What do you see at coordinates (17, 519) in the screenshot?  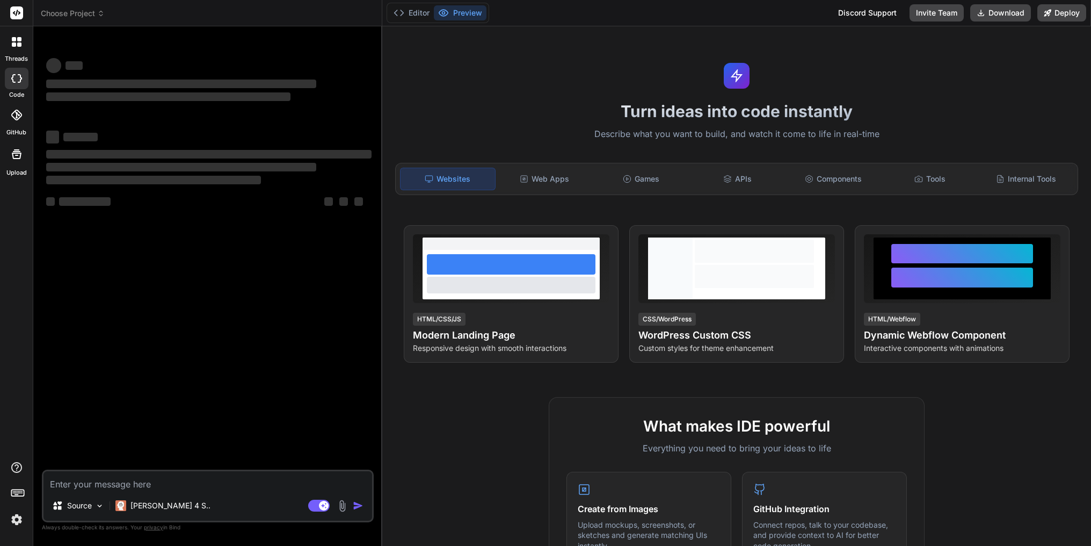 I see `img: settings` at bounding box center [17, 519].